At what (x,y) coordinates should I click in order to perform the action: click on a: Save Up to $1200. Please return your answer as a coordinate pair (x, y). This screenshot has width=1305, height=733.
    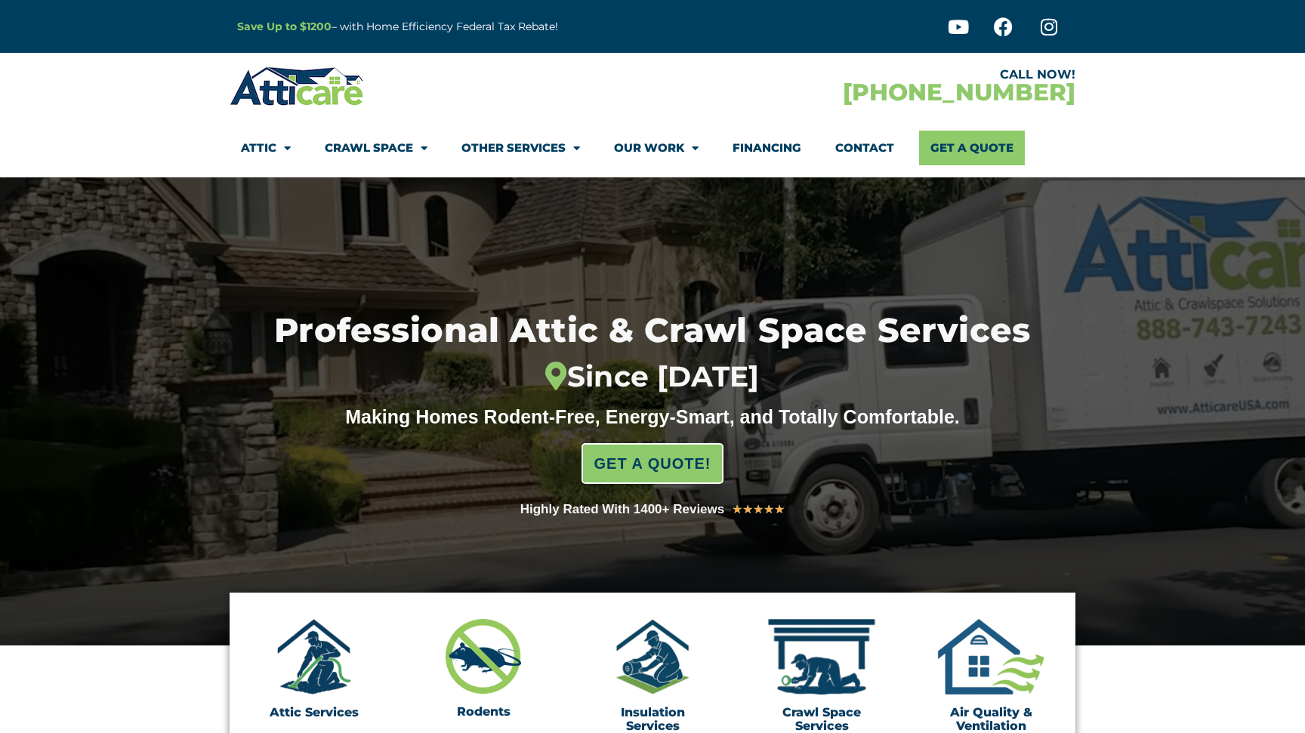
    Looking at the image, I should click on (284, 26).